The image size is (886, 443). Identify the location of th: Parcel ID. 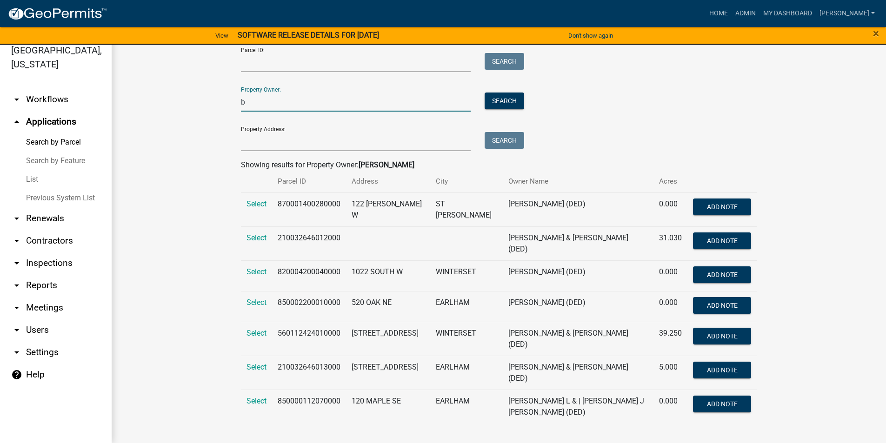
(309, 181).